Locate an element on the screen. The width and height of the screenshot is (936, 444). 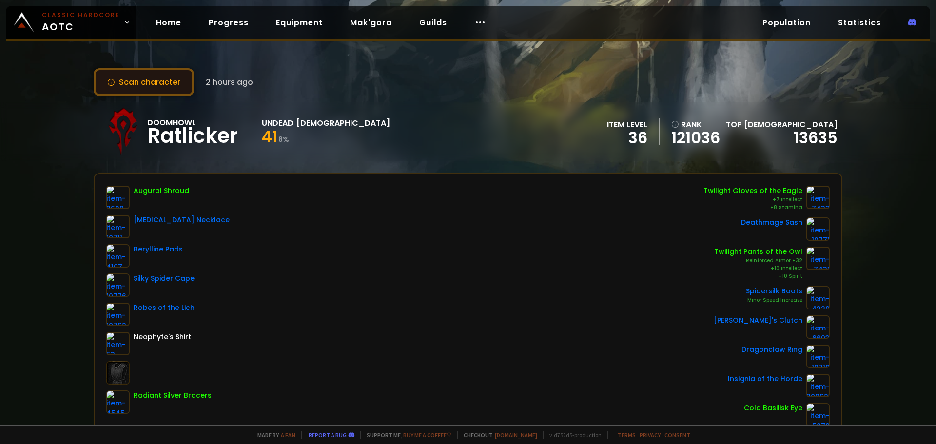
div: +7 Intellect is located at coordinates (753, 200).